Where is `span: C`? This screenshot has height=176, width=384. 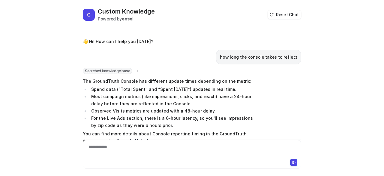 span: C is located at coordinates (89, 15).